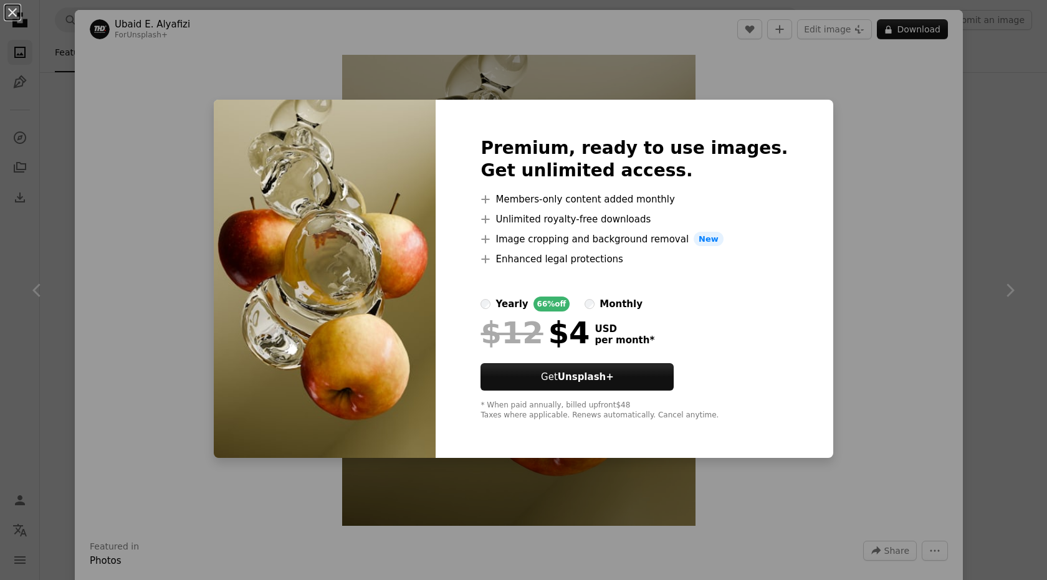  What do you see at coordinates (552, 304) in the screenshot?
I see `div: 66% off` at bounding box center [552, 304].